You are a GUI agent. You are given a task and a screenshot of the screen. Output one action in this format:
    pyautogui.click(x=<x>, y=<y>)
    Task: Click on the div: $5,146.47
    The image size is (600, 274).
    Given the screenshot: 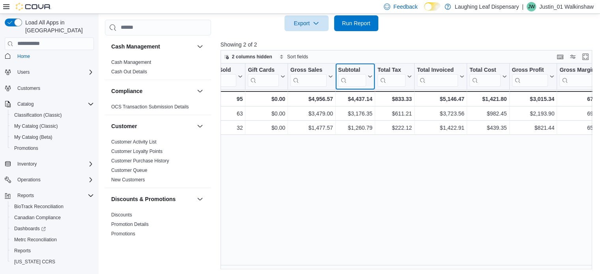 What is the action you would take?
    pyautogui.click(x=441, y=99)
    